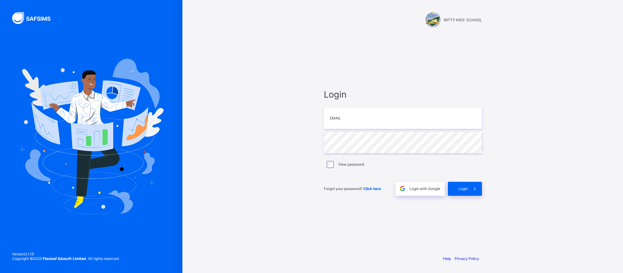 Image resolution: width=623 pixels, height=273 pixels. I want to click on span: Forgot your password?, so click(352, 188).